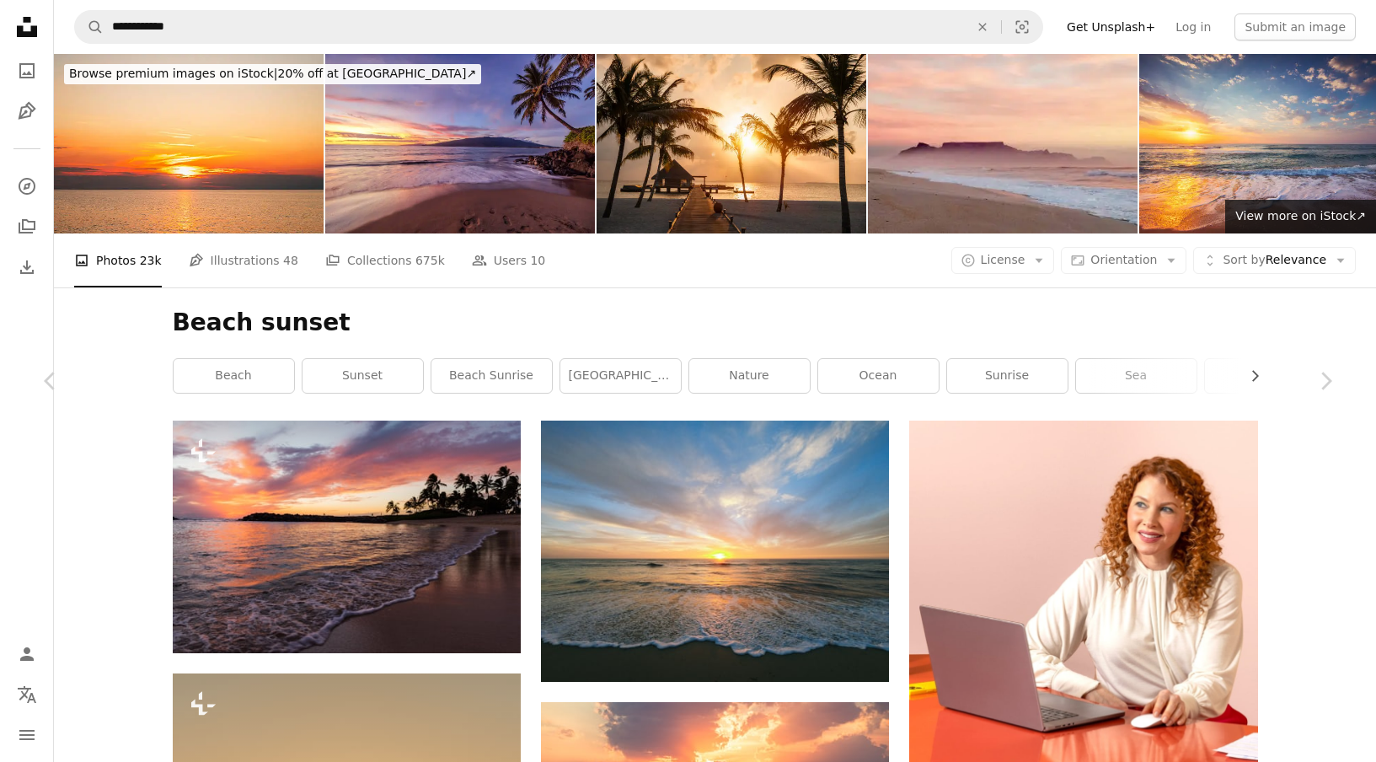 Image resolution: width=1376 pixels, height=762 pixels. I want to click on button: Menu, so click(27, 735).